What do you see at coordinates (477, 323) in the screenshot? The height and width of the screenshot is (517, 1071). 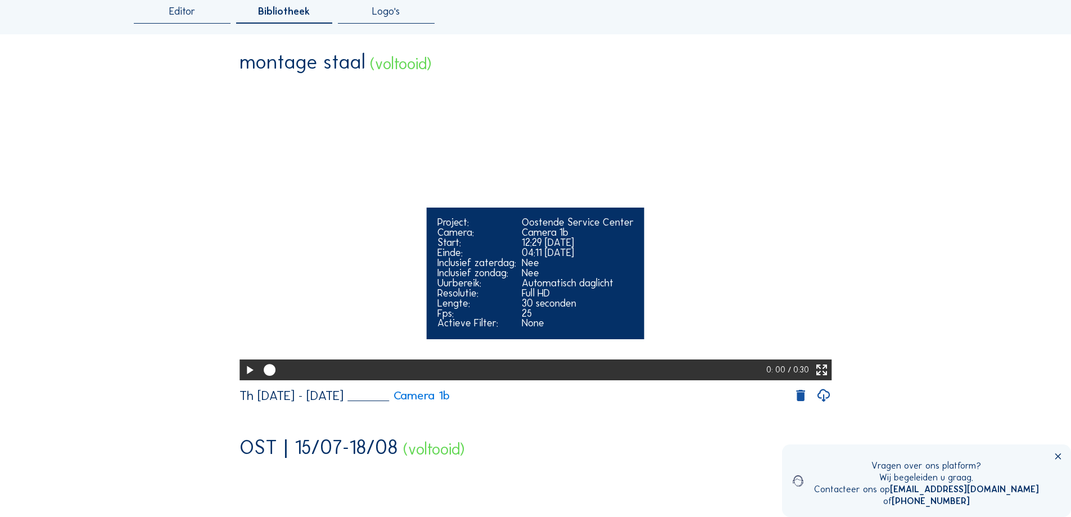 I see `div: Actieve Filter:` at bounding box center [477, 323].